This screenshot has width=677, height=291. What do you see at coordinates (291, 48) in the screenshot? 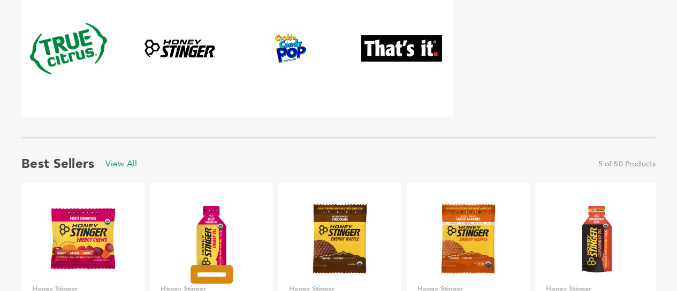
I see `img: Cookie & Candy Pop Popcorn` at bounding box center [291, 48].